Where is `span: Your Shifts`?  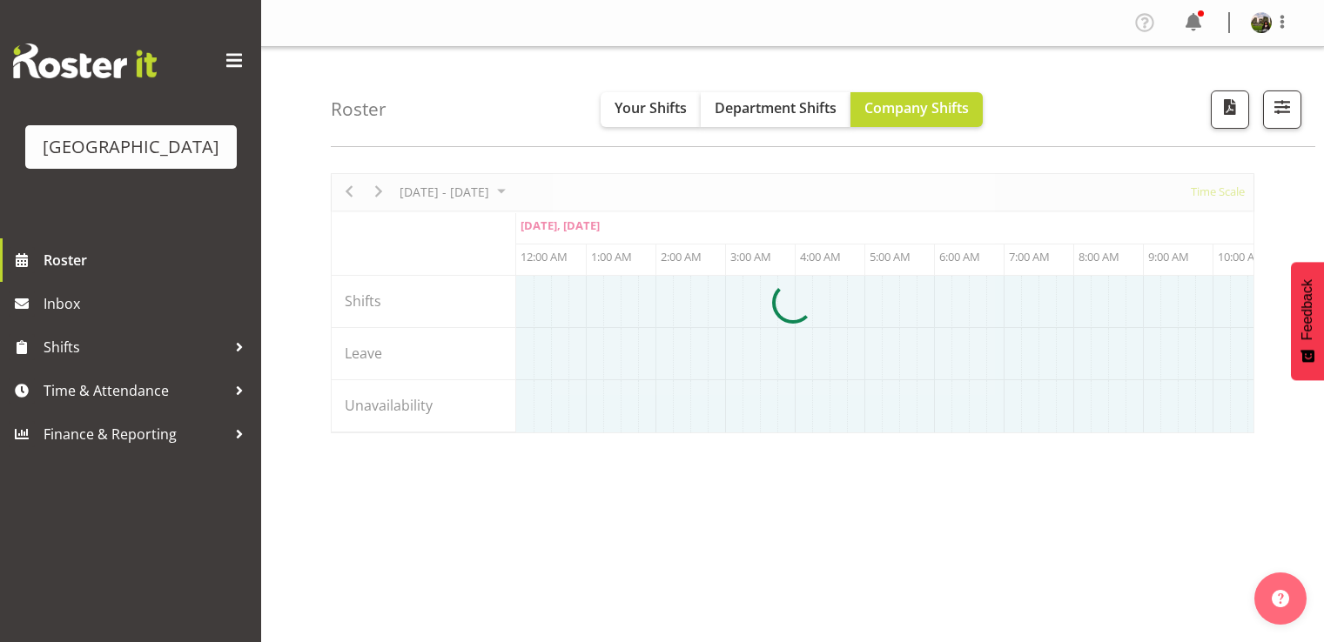
span: Your Shifts is located at coordinates (650, 108).